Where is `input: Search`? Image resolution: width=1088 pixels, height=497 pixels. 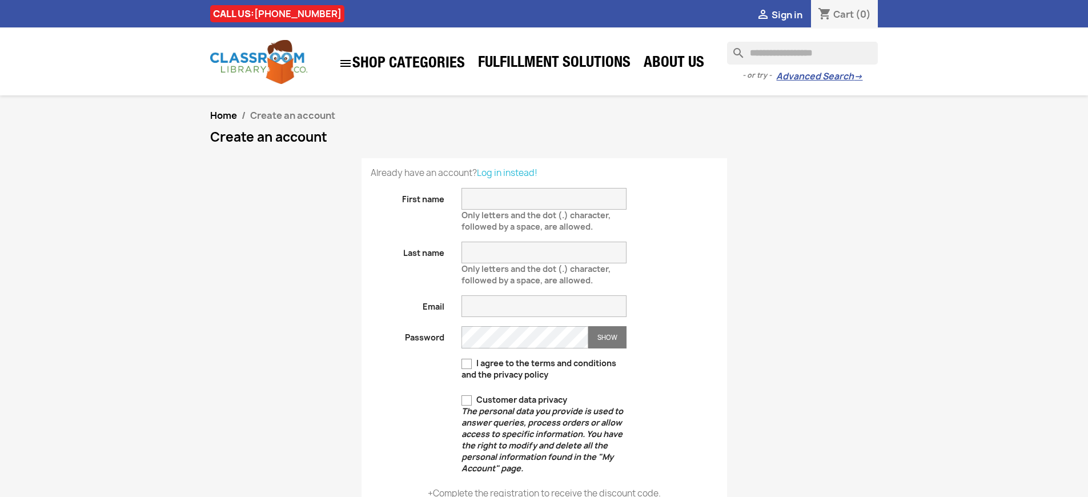
input: Search is located at coordinates (802, 53).